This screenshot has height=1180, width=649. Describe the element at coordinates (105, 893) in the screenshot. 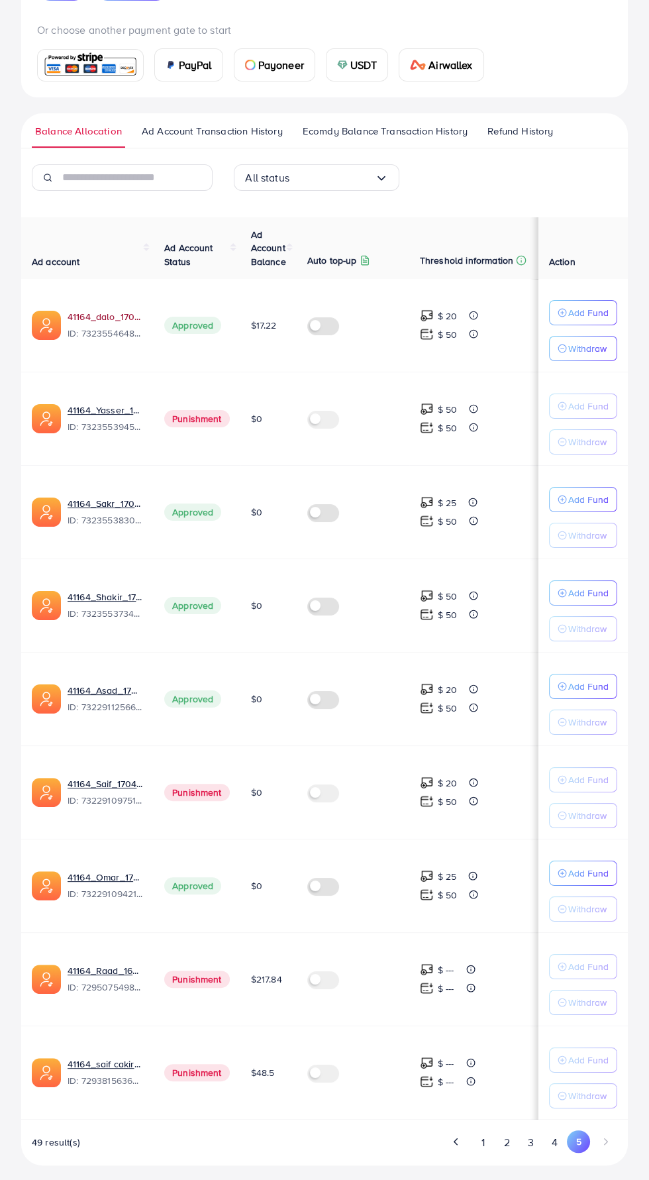

I see `span: ID: 7322910942148820993` at that location.